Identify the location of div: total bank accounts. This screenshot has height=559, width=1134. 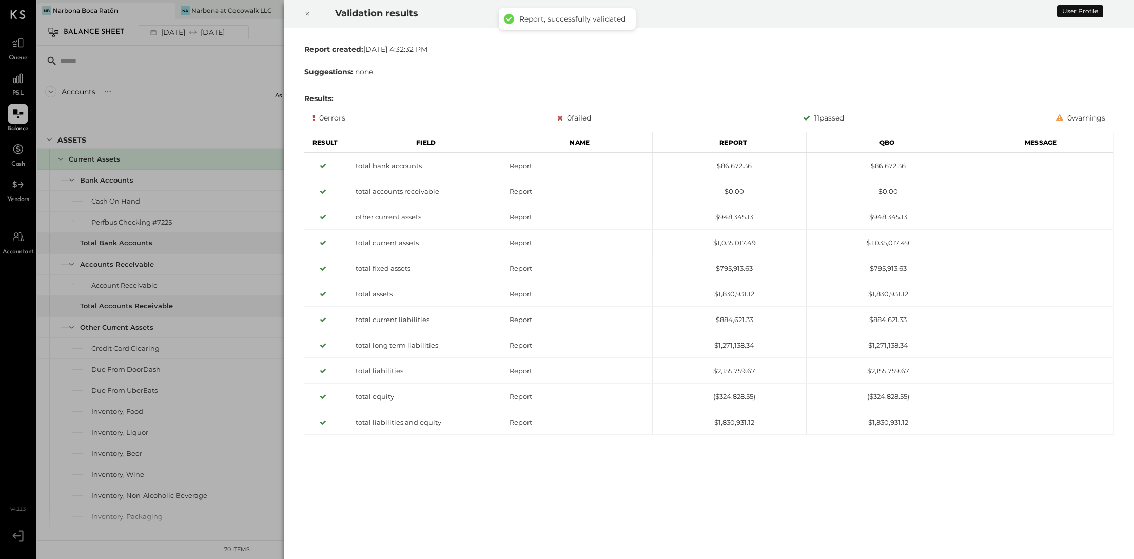
(422, 166).